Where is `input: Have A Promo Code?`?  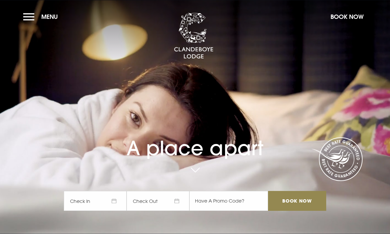
input: Have A Promo Code? is located at coordinates (229, 200).